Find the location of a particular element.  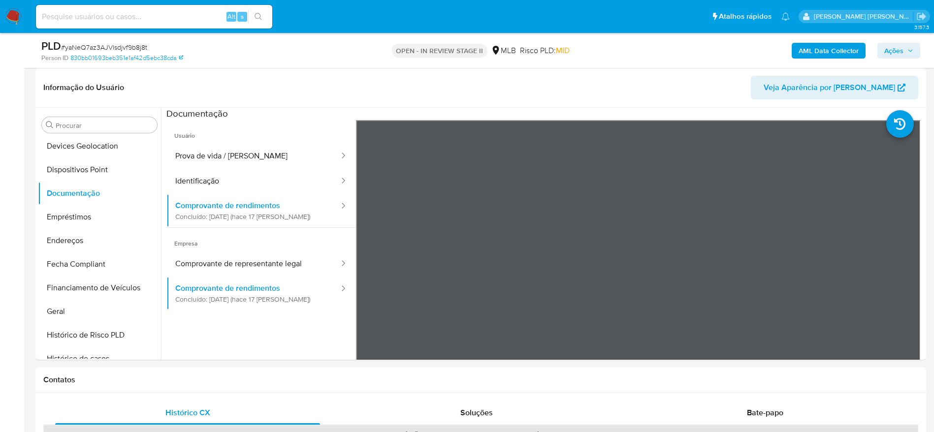

a: Sair is located at coordinates (921, 16).